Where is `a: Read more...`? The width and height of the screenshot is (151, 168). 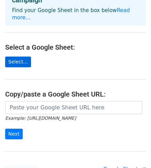
a: Read more... is located at coordinates (71, 14).